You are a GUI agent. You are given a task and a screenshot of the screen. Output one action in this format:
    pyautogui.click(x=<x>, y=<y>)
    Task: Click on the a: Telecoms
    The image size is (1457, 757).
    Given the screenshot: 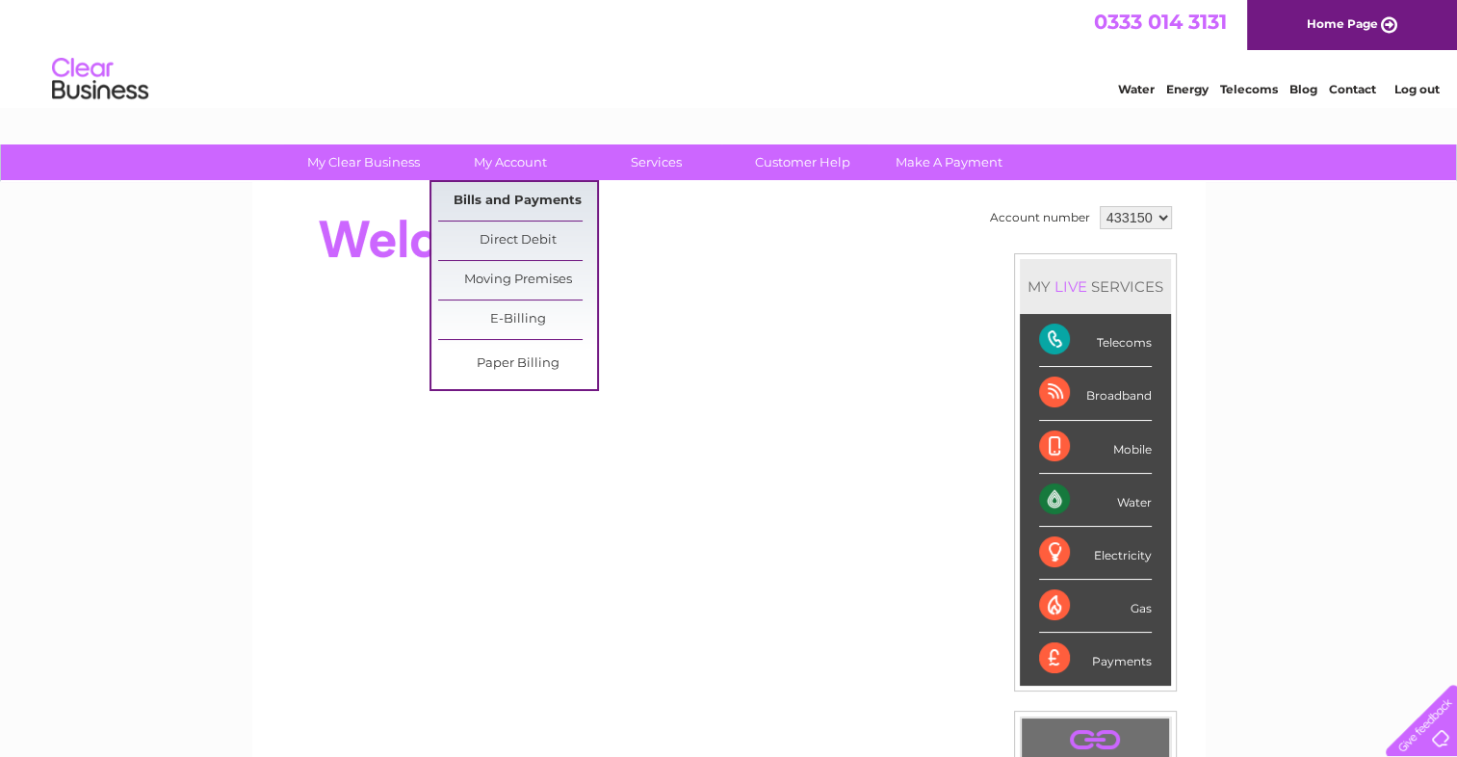 What is the action you would take?
    pyautogui.click(x=1249, y=89)
    